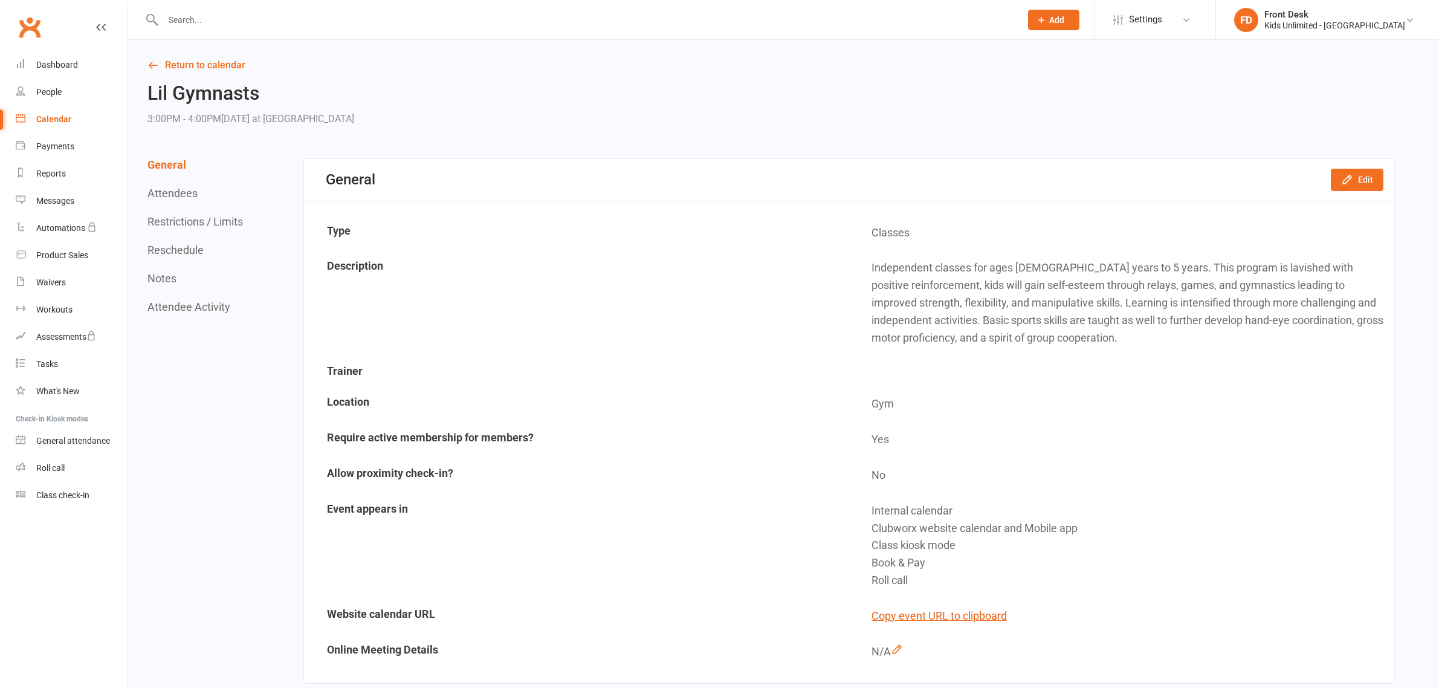 This screenshot has width=1439, height=688. Describe the element at coordinates (1121, 475) in the screenshot. I see `td: No` at that location.